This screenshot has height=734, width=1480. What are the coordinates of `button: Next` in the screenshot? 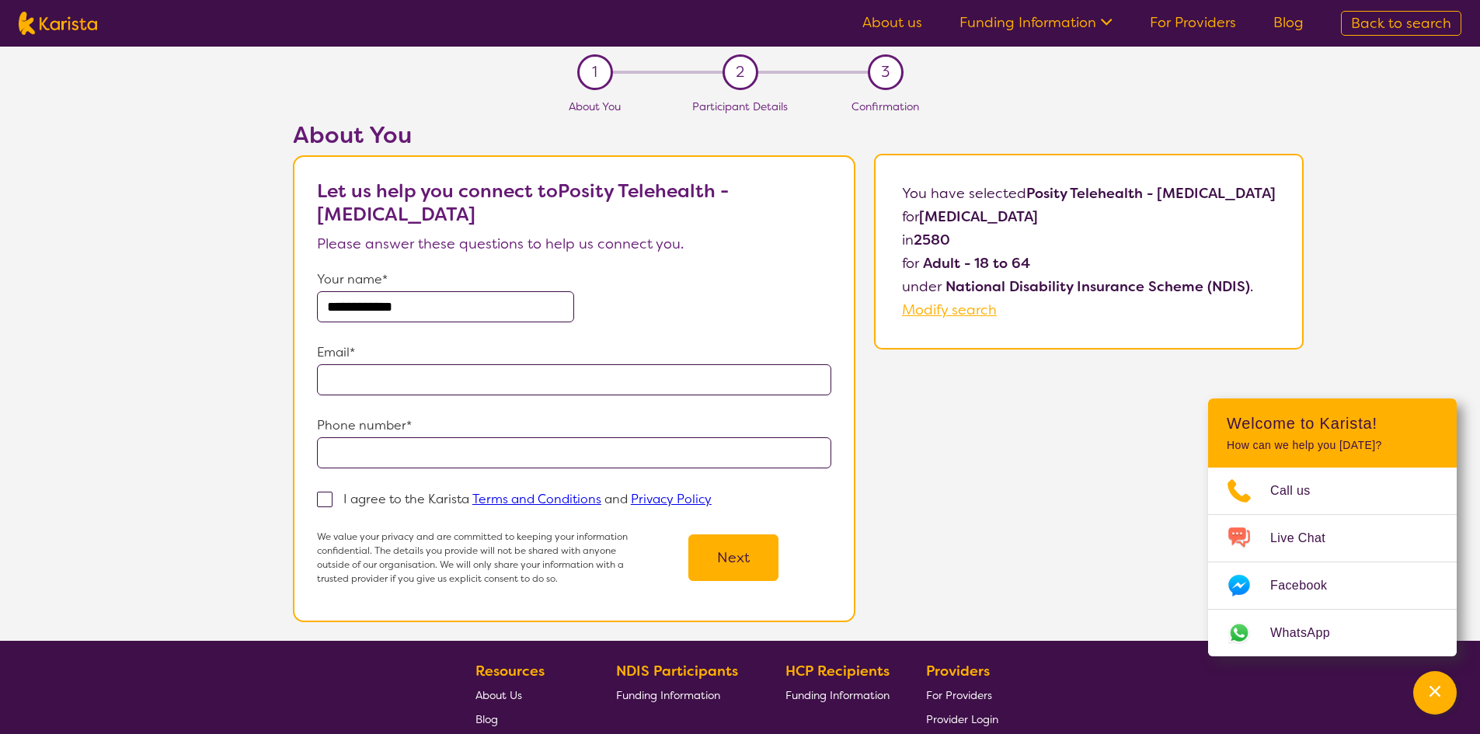 It's located at (733, 558).